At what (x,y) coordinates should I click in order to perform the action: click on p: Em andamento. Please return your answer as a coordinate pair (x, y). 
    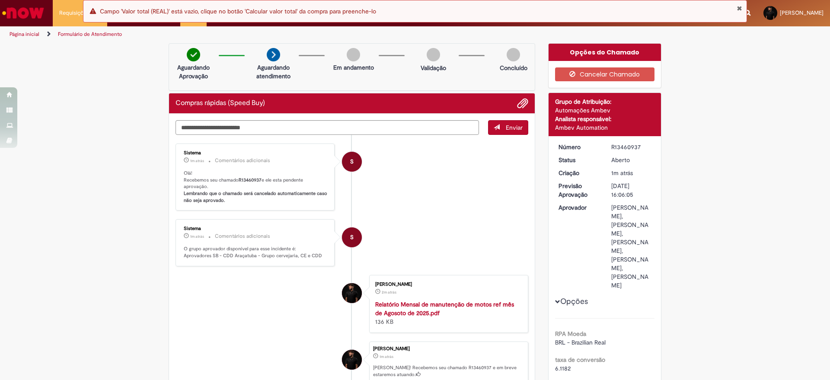
    Looking at the image, I should click on (353, 67).